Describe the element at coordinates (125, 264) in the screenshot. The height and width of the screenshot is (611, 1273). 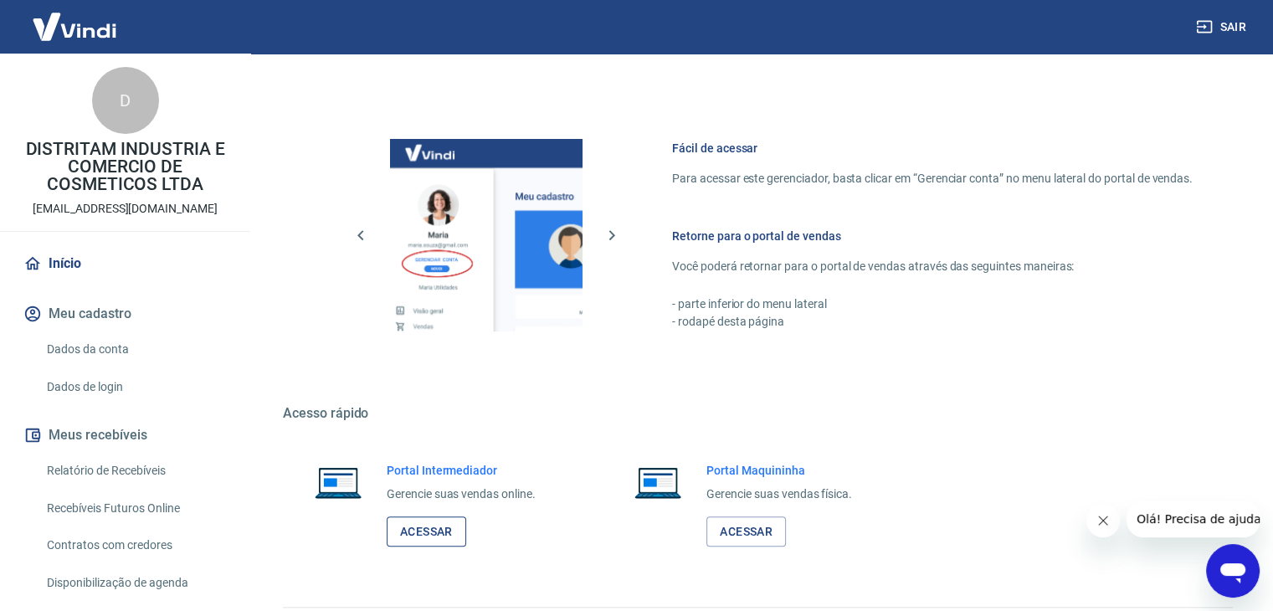
I see `a: Início` at that location.